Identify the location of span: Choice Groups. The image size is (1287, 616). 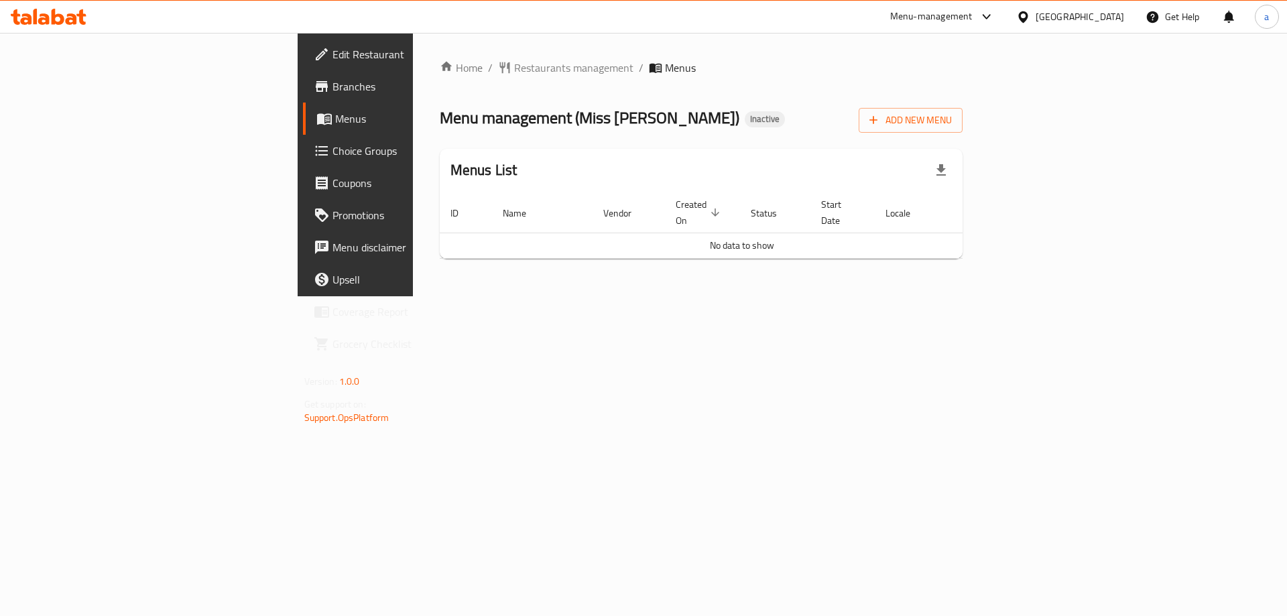
(417, 151).